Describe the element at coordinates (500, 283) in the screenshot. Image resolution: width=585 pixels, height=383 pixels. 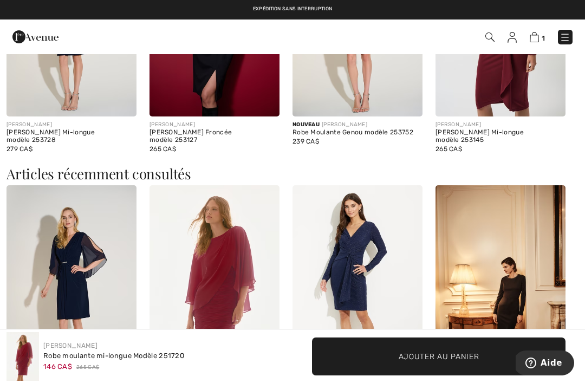
I see `img: Robe Bijou Cintrée modèle 233740` at that location.